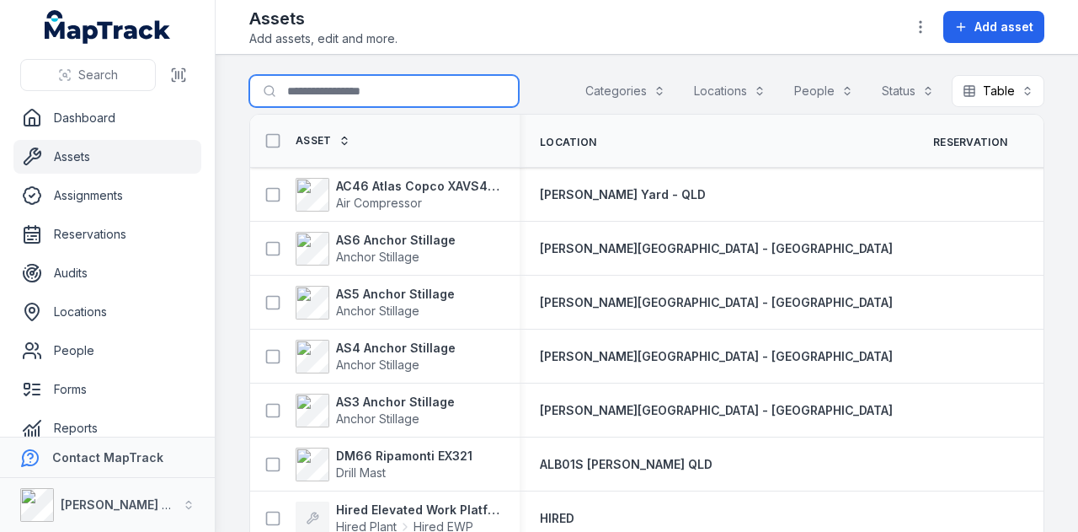 The image size is (1078, 532). What do you see at coordinates (323, 39) in the screenshot?
I see `span: Add assets, edit and more.` at bounding box center [323, 39].